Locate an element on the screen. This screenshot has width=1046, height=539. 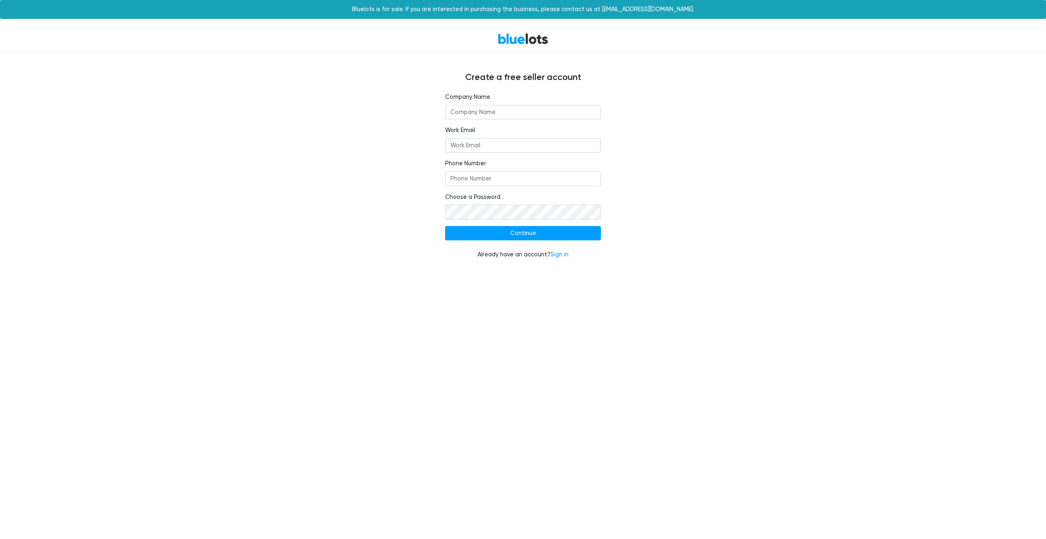
input: Phone Number is located at coordinates (523, 179).